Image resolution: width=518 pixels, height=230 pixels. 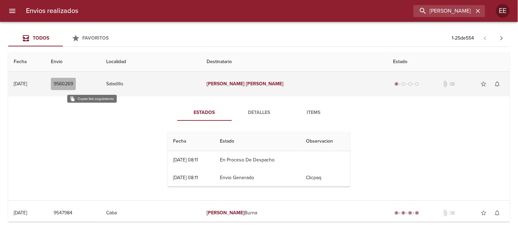 I want to click on button: 9547984, so click(x=63, y=213).